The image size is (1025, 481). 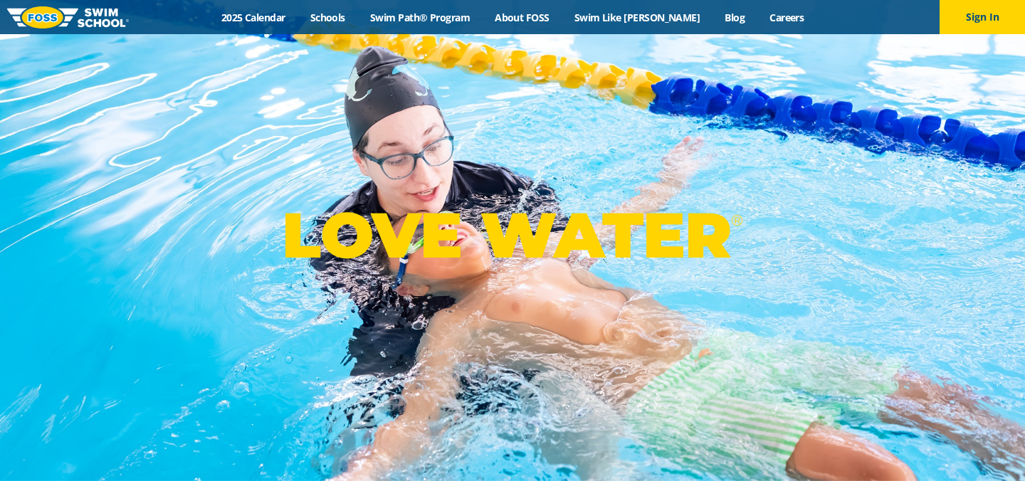 I want to click on img: FOSS Swim School Logo, so click(x=68, y=17).